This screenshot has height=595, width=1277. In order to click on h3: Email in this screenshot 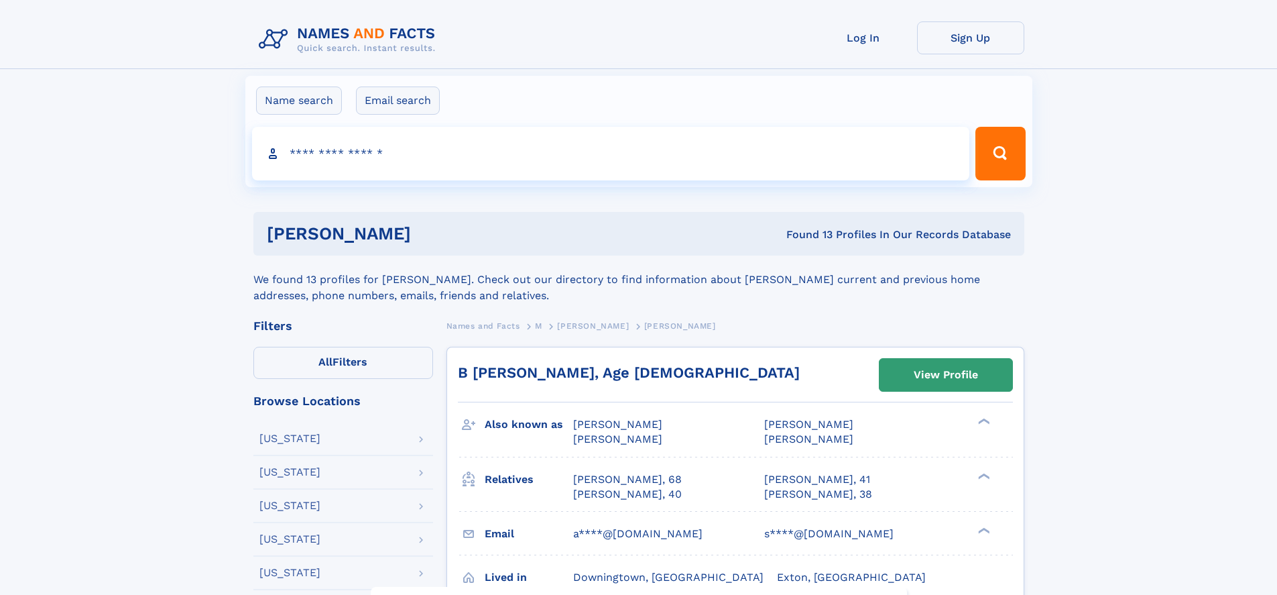, I will do `click(529, 534)`.